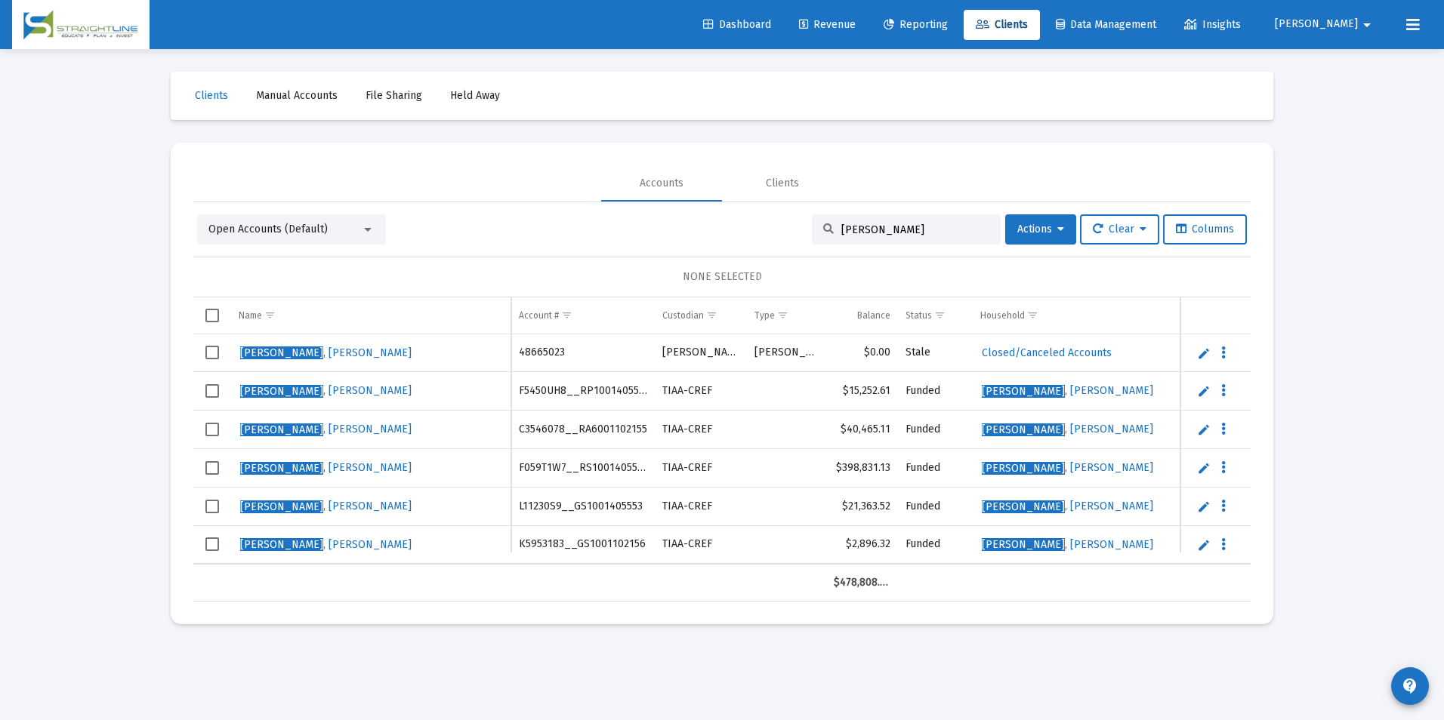 The width and height of the screenshot is (1444, 720). Describe the element at coordinates (862, 544) in the screenshot. I see `td: $2,896.32` at that location.